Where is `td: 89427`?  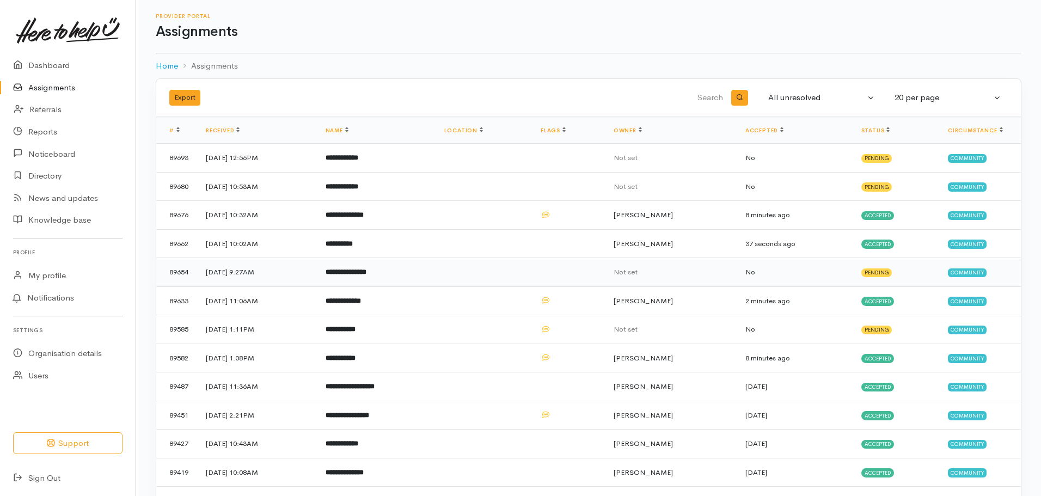 td: 89427 is located at coordinates (176, 444).